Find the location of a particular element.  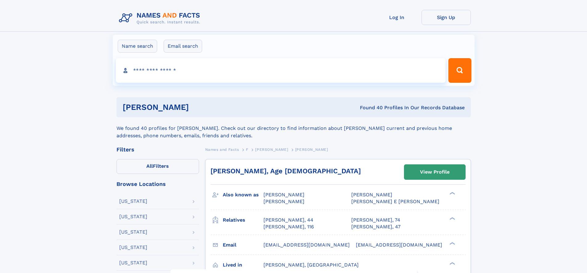

h3: Relatives is located at coordinates (243, 220).